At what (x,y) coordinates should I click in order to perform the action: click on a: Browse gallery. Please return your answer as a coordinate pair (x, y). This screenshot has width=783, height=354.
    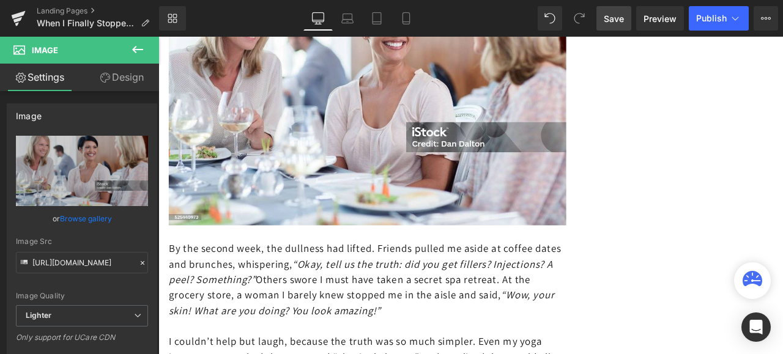
    Looking at the image, I should click on (86, 219).